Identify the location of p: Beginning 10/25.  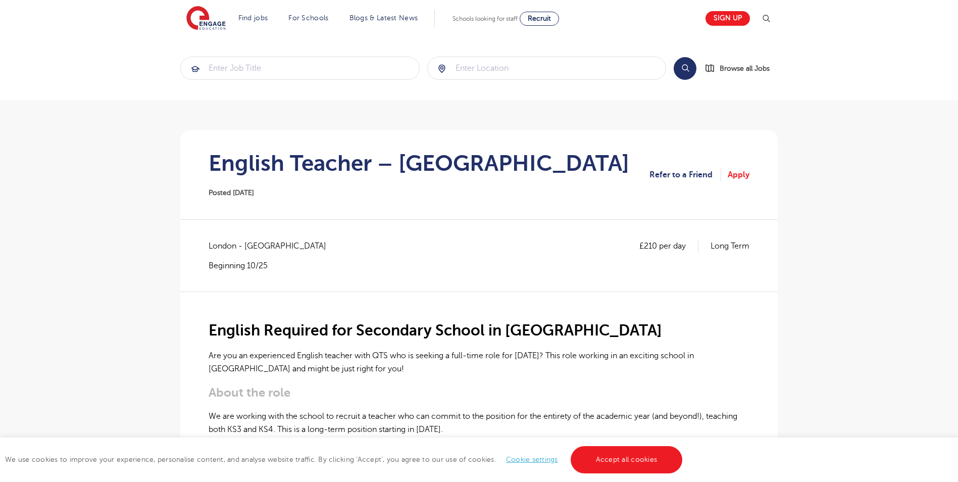
(272, 266).